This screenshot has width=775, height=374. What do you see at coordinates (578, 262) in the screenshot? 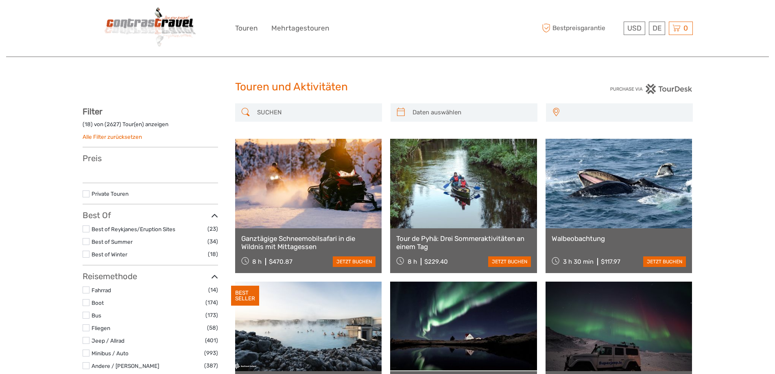
I see `span: 3 h 30 min` at bounding box center [578, 262].